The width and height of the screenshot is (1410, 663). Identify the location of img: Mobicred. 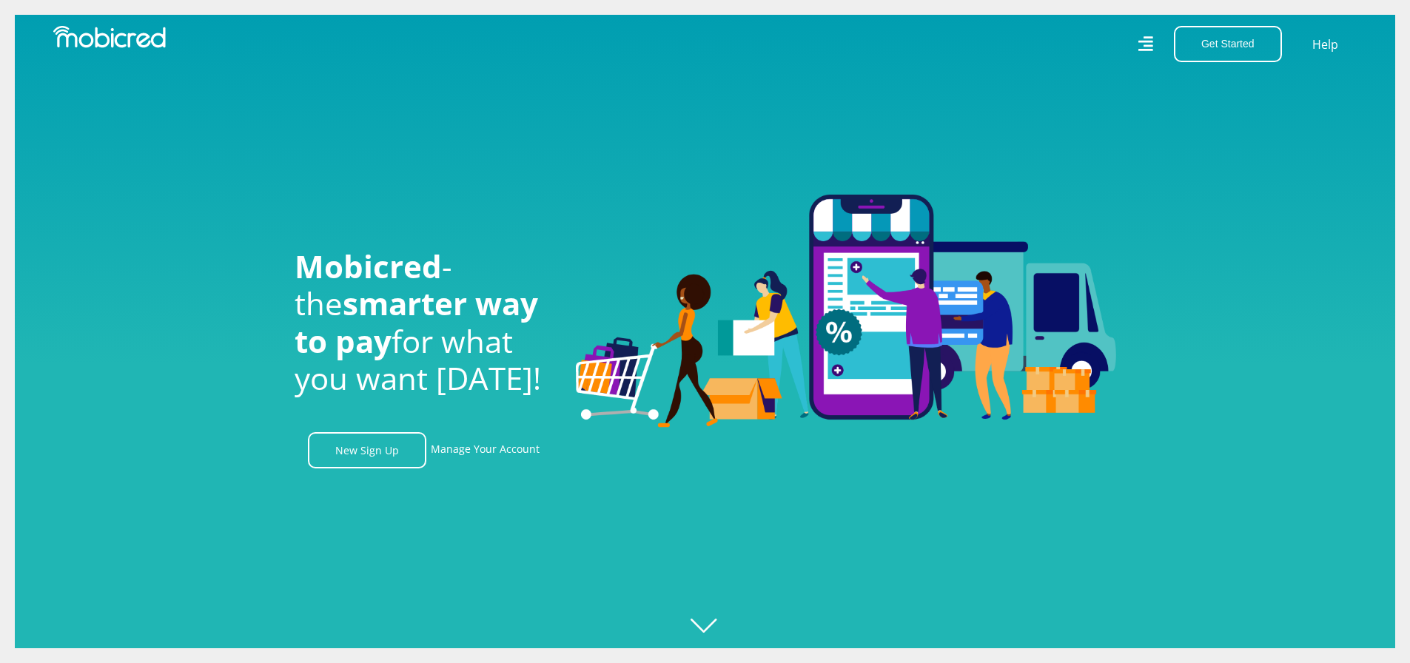
(110, 37).